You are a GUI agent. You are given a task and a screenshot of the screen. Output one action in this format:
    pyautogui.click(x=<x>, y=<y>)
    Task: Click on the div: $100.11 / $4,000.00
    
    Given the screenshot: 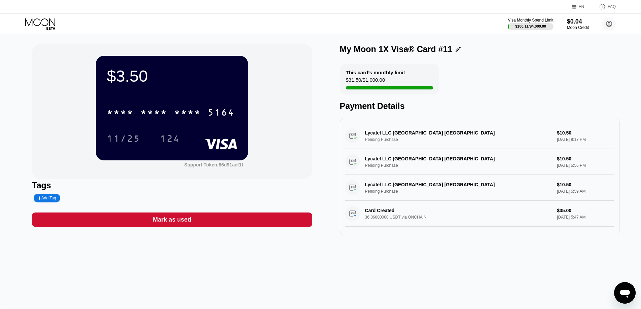 What is the action you would take?
    pyautogui.click(x=530, y=26)
    